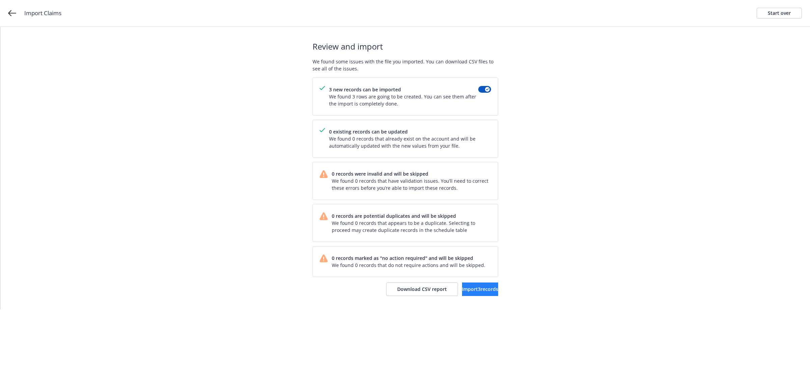 This screenshot has height=387, width=810. I want to click on span: 0 existing records can be updated, so click(410, 132).